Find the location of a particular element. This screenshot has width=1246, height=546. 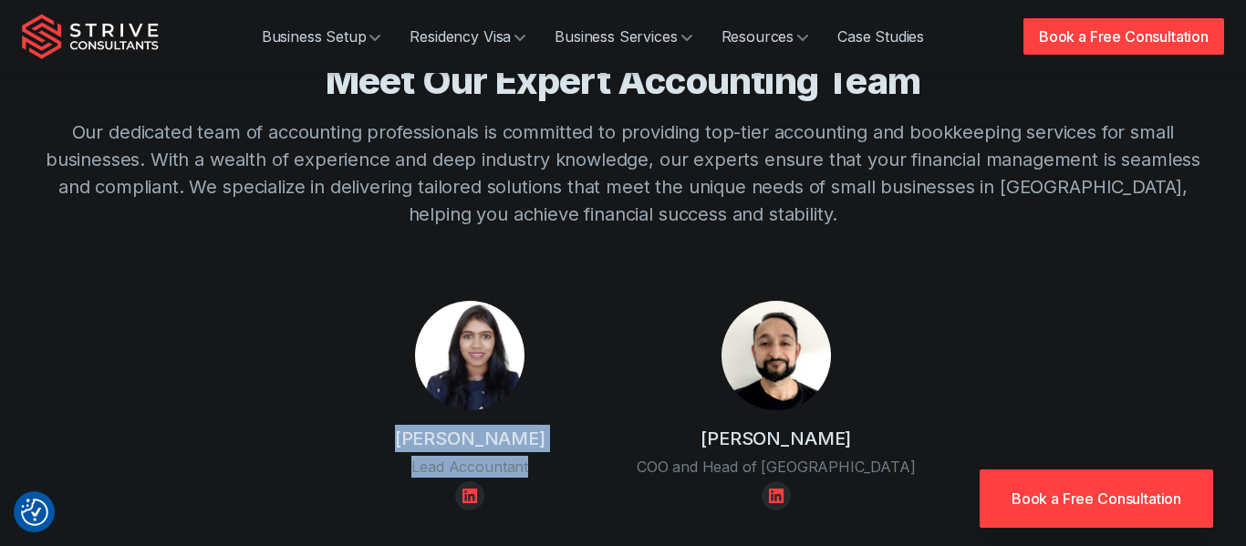

a: Residency Visa is located at coordinates (467, 36).